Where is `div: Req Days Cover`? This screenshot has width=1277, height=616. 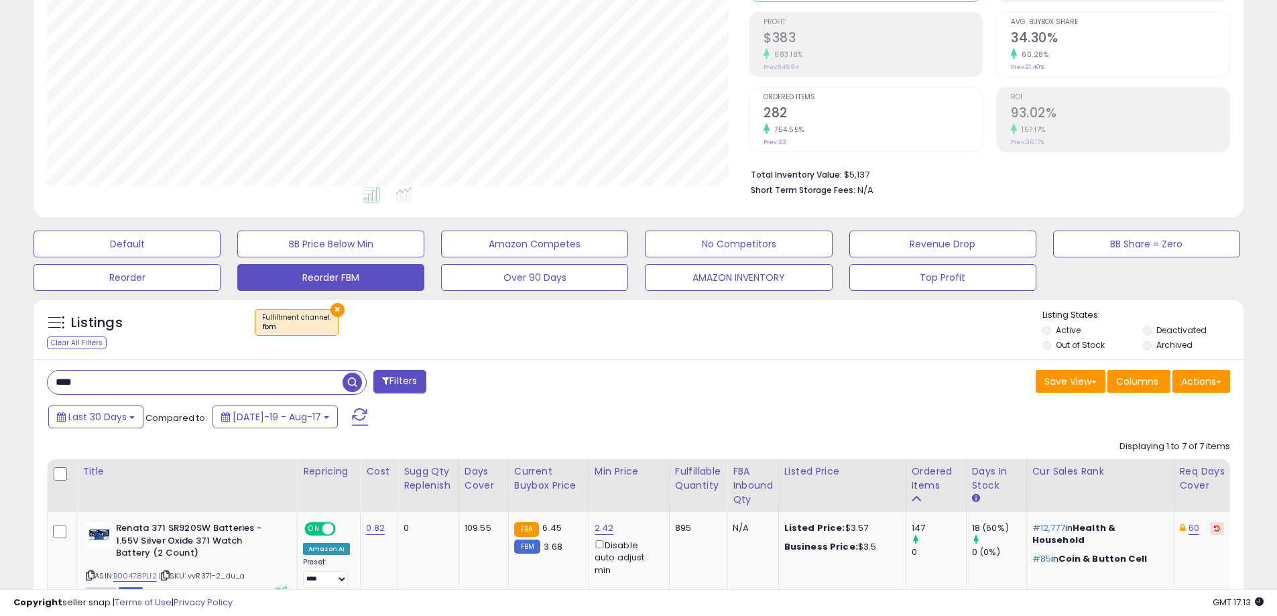 div: Req Days Cover is located at coordinates (1204, 479).